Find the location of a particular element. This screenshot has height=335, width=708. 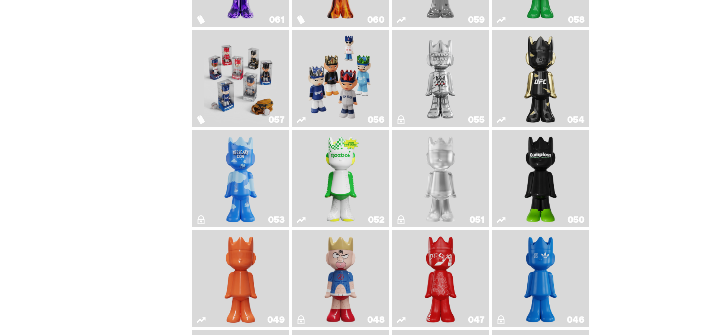

a: Schrödinger's ghost: Orange Vibe is located at coordinates (241, 279).